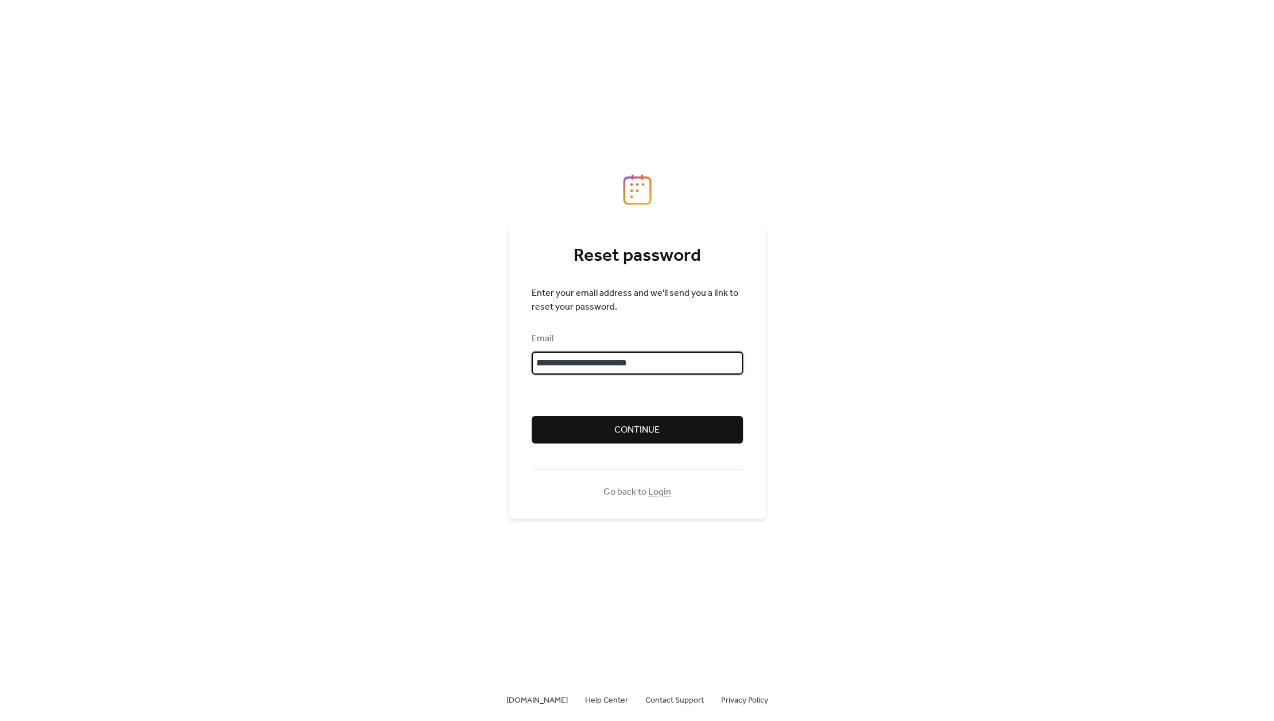  Describe the element at coordinates (745, 701) in the screenshot. I see `span: Privacy Policy` at that location.